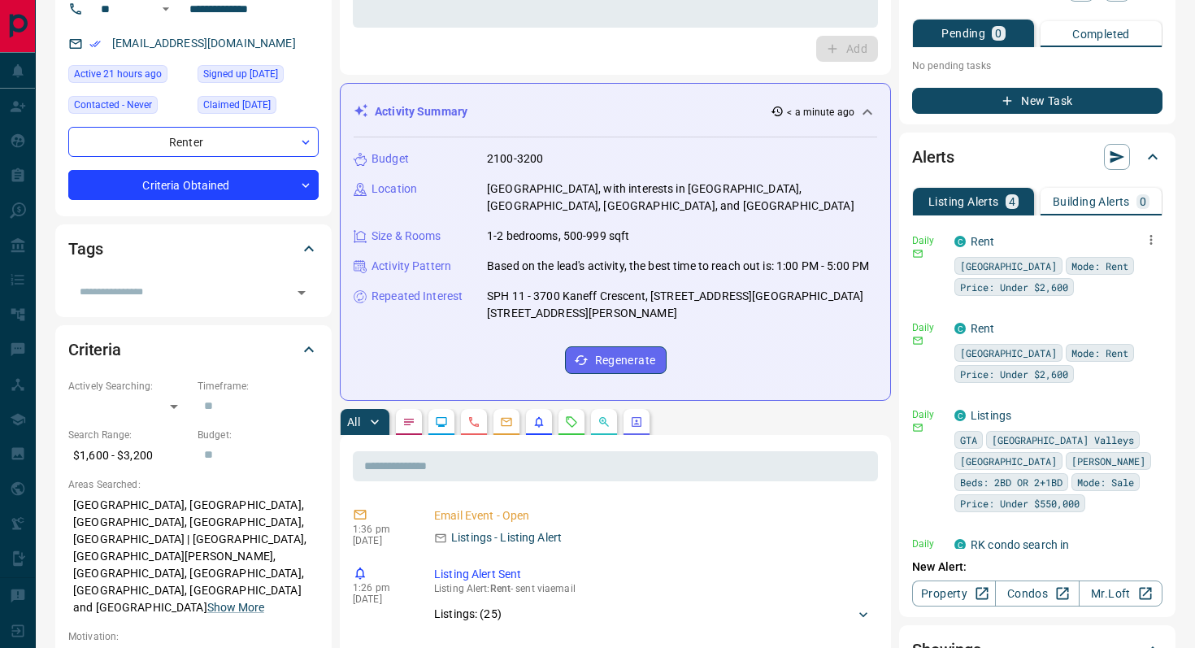 The width and height of the screenshot is (1195, 648). I want to click on div: Criteria Obtained, so click(193, 185).